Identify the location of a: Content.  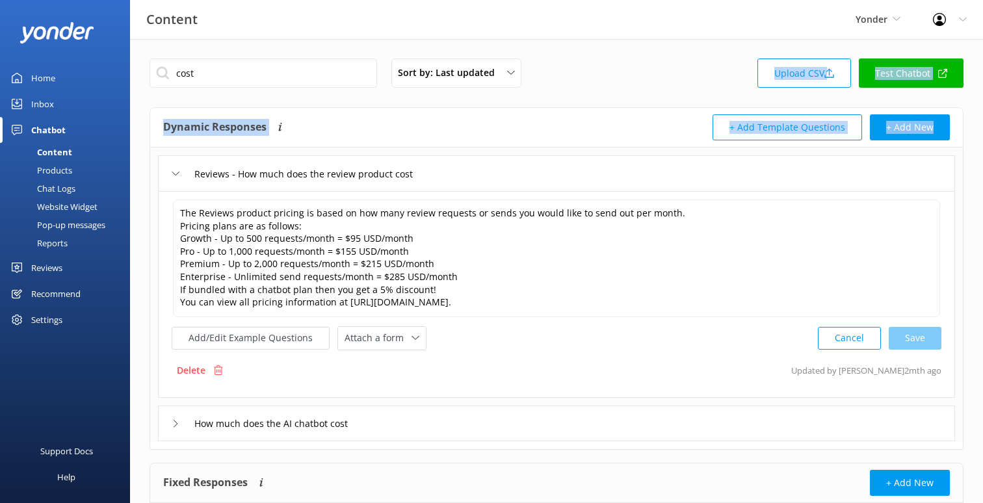
(69, 152).